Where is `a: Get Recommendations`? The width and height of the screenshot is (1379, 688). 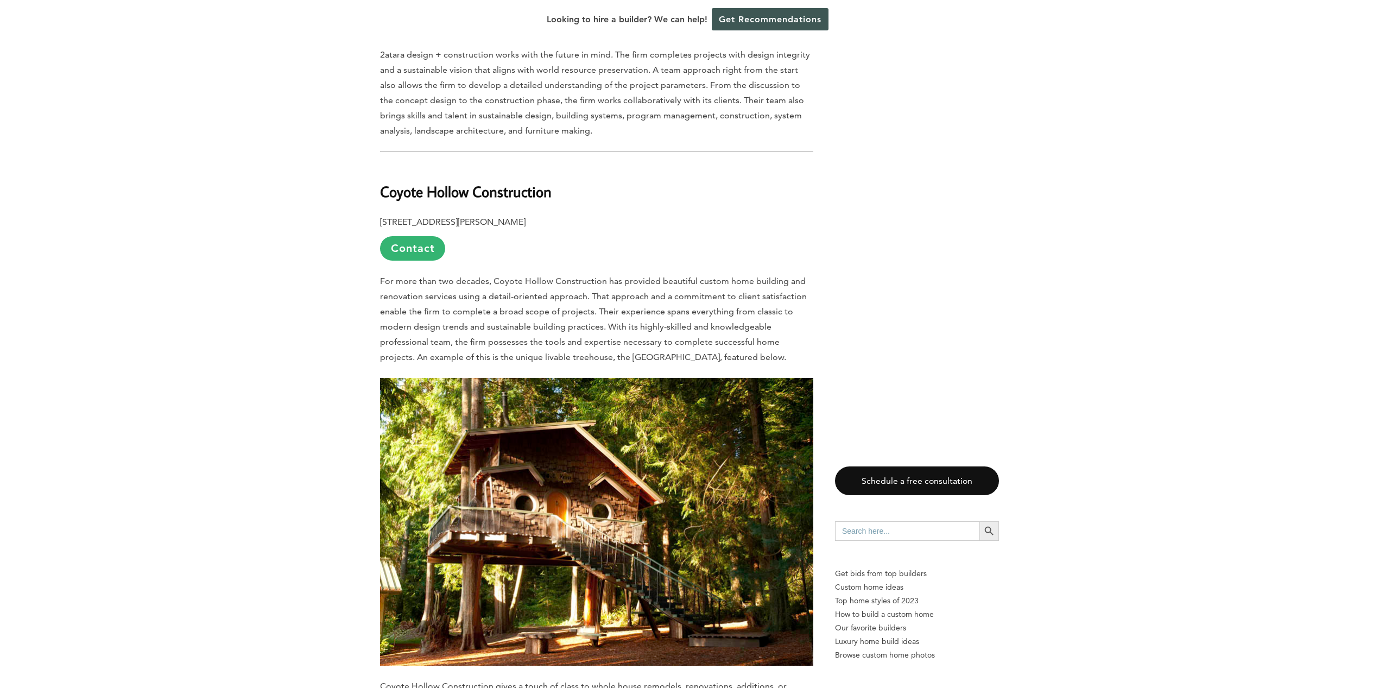
a: Get Recommendations is located at coordinates (770, 19).